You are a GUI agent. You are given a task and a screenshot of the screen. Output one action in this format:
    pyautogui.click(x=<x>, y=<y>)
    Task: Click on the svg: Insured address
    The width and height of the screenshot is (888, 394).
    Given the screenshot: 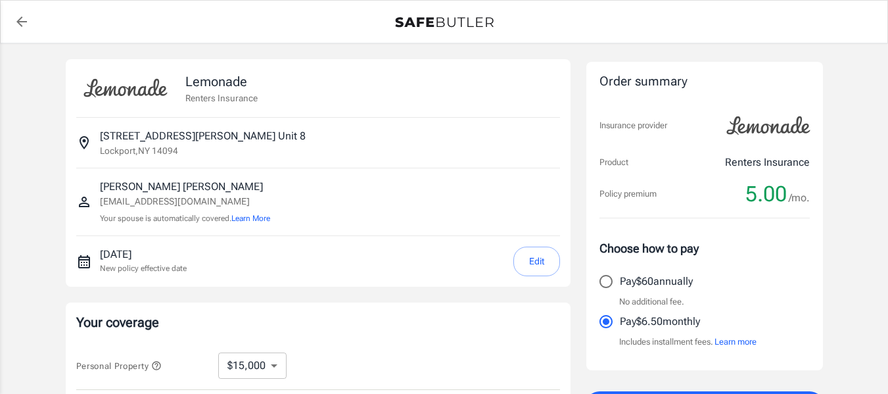 What is the action you would take?
    pyautogui.click(x=84, y=143)
    